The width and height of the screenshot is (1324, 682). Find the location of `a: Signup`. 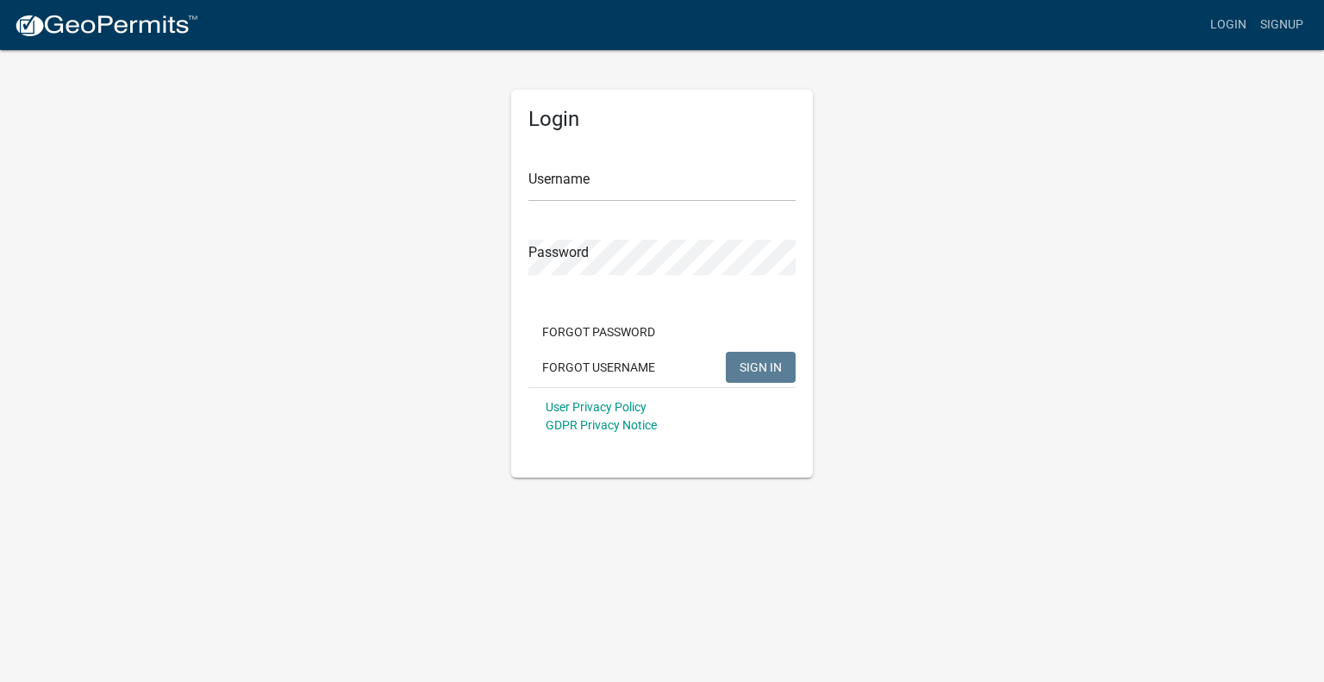

a: Signup is located at coordinates (1282, 25).